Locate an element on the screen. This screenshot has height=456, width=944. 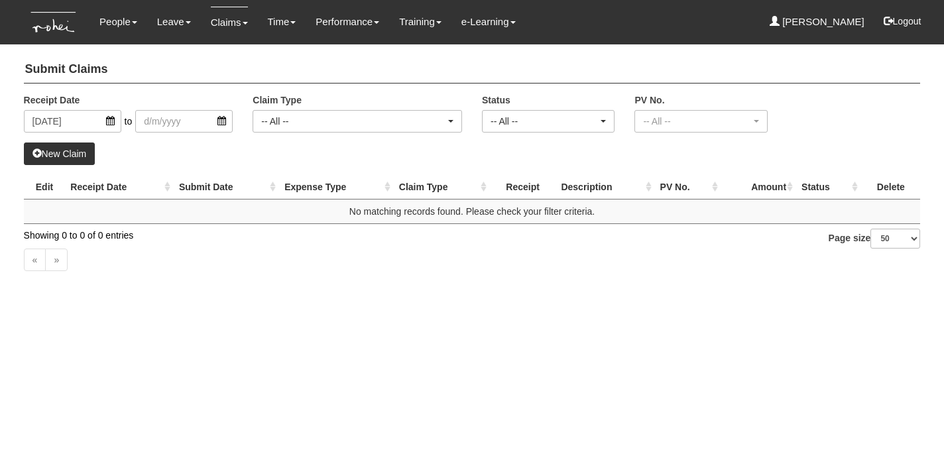
a: New Claim is located at coordinates (60, 154).